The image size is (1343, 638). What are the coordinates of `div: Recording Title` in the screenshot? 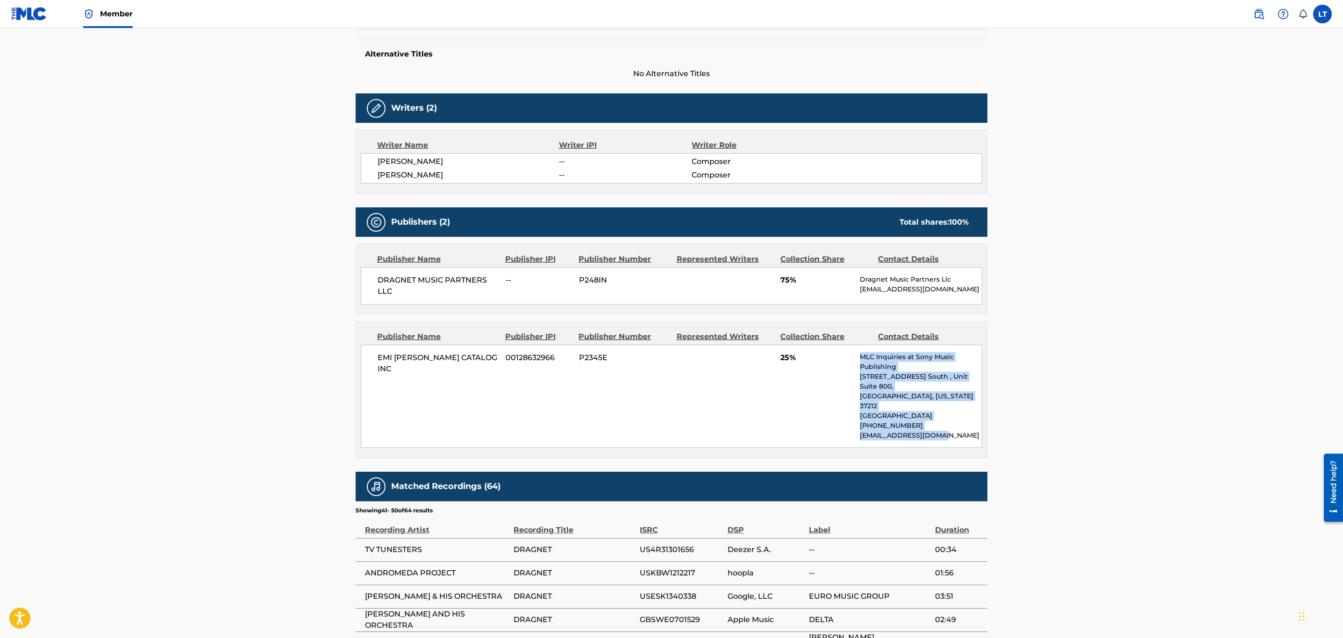 It's located at (574, 525).